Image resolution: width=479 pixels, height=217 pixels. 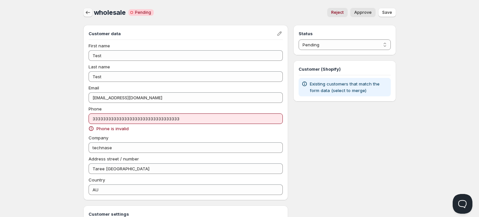 I want to click on span: wholesale, so click(x=110, y=13).